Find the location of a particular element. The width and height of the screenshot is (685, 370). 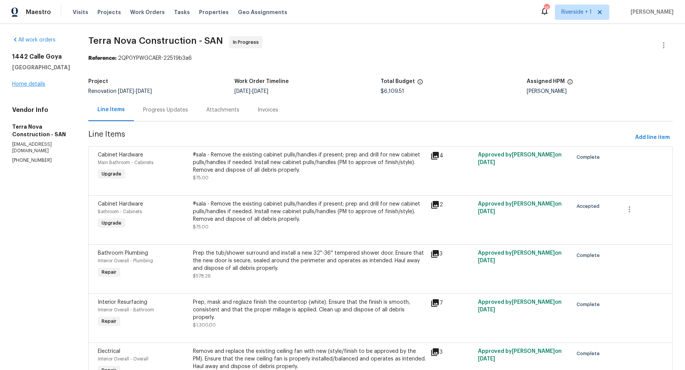

div: Invoices is located at coordinates (268, 110).